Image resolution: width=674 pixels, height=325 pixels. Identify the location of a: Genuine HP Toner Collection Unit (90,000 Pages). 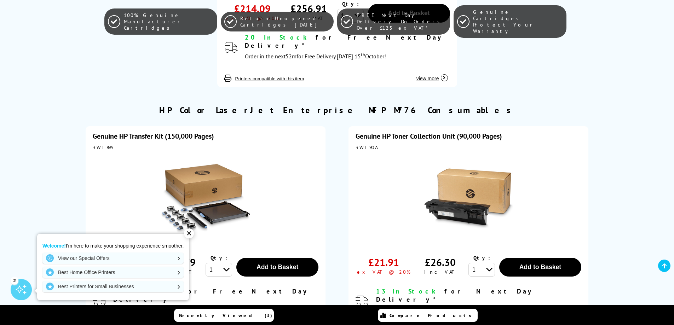
(429, 136).